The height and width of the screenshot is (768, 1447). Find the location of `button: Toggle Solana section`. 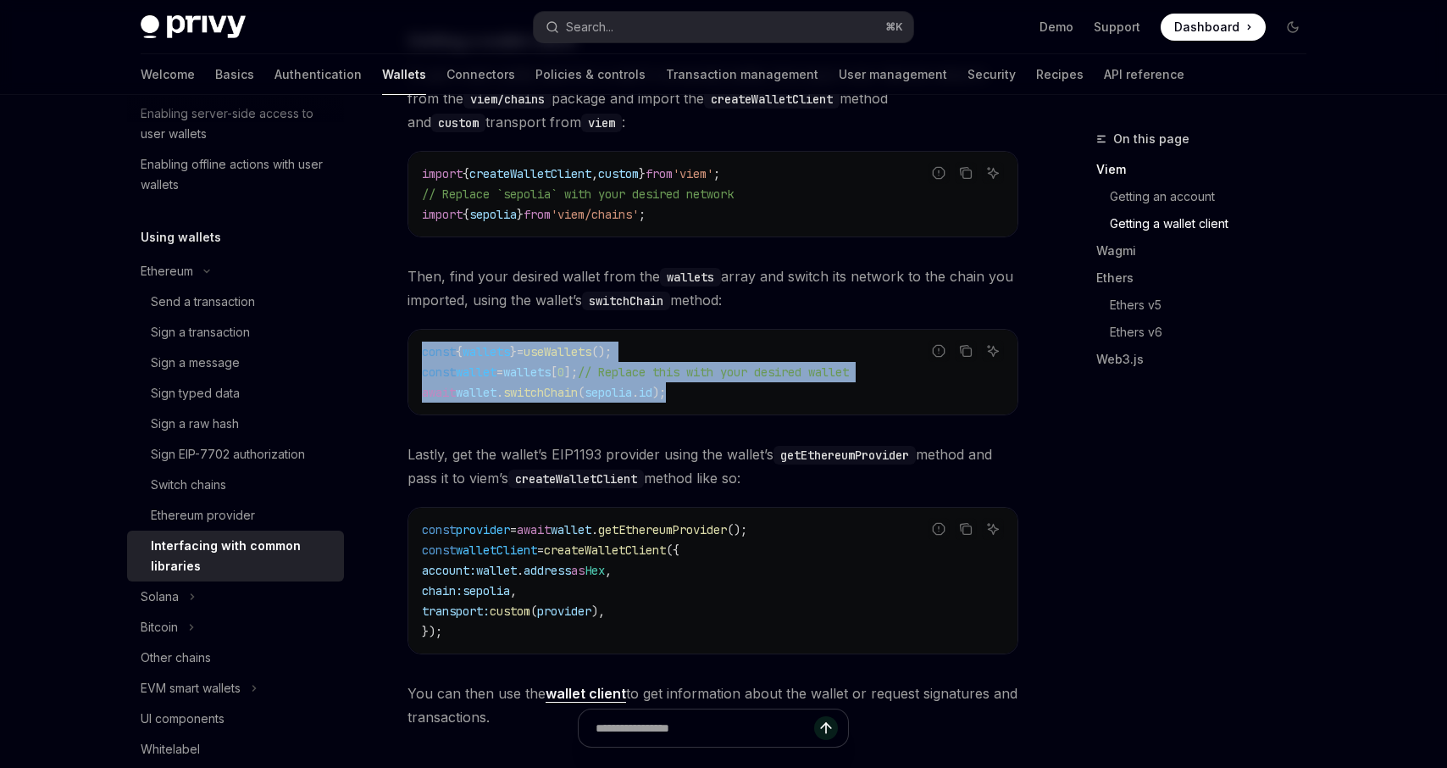

button: Toggle Solana section is located at coordinates (236, 596).